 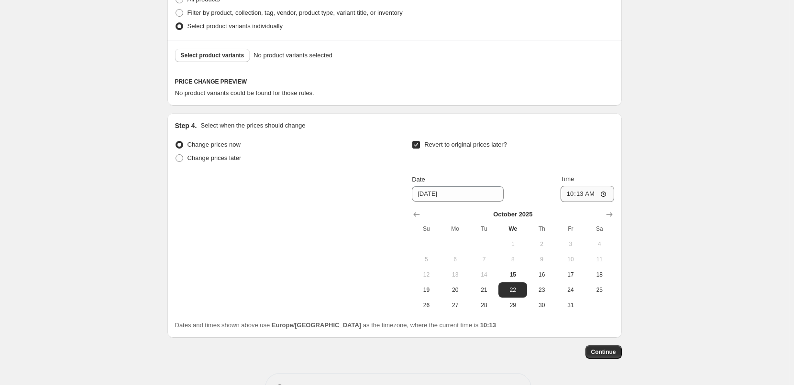 I want to click on button: Tuesday October 21 2025, so click(x=484, y=290).